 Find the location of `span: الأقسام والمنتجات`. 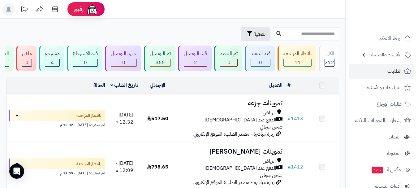

span: الأقسام والمنتجات is located at coordinates (385, 55).